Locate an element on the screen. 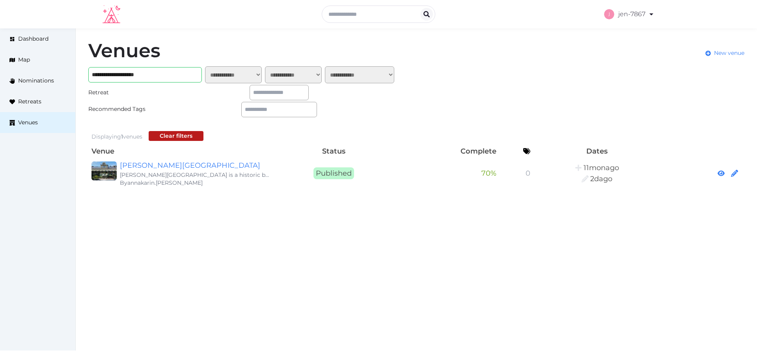  span: Published is located at coordinates (334, 173).